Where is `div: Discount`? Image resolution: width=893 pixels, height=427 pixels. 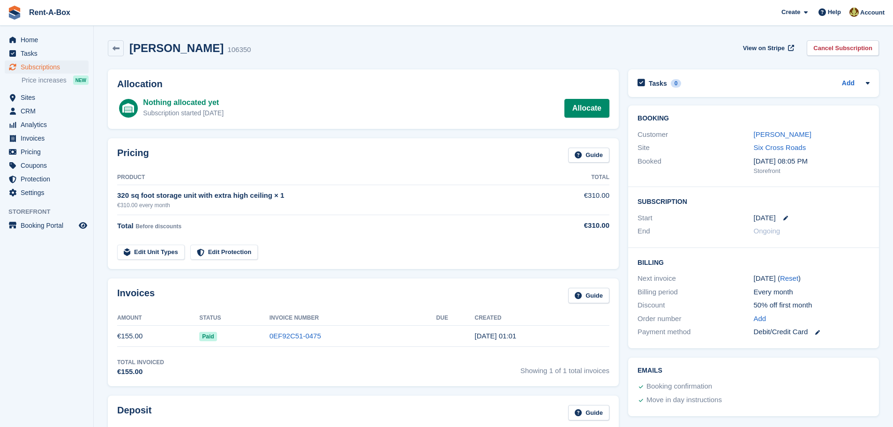
div: Discount is located at coordinates (695, 305).